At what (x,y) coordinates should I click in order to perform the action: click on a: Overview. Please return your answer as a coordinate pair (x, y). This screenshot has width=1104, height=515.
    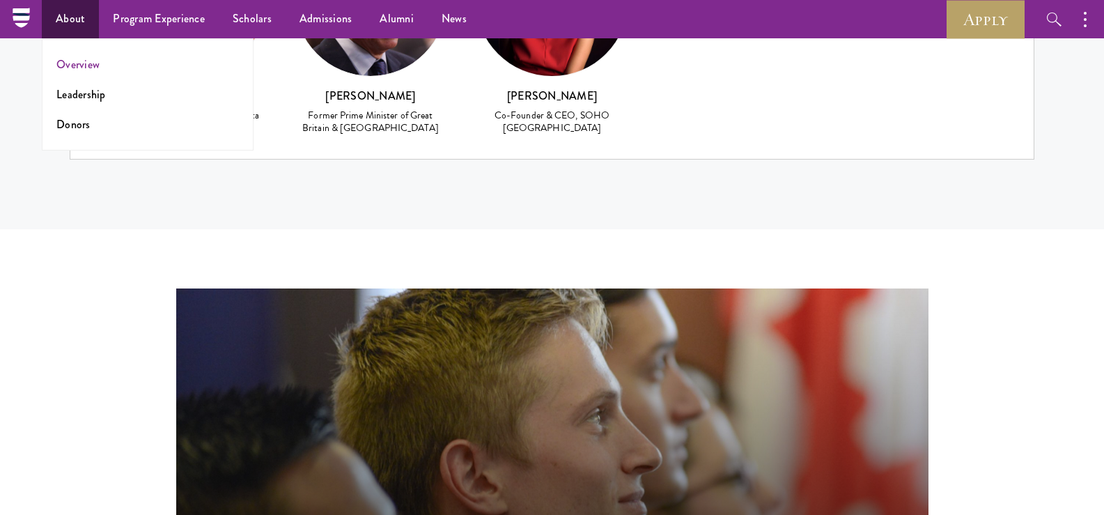
    Looking at the image, I should click on (78, 64).